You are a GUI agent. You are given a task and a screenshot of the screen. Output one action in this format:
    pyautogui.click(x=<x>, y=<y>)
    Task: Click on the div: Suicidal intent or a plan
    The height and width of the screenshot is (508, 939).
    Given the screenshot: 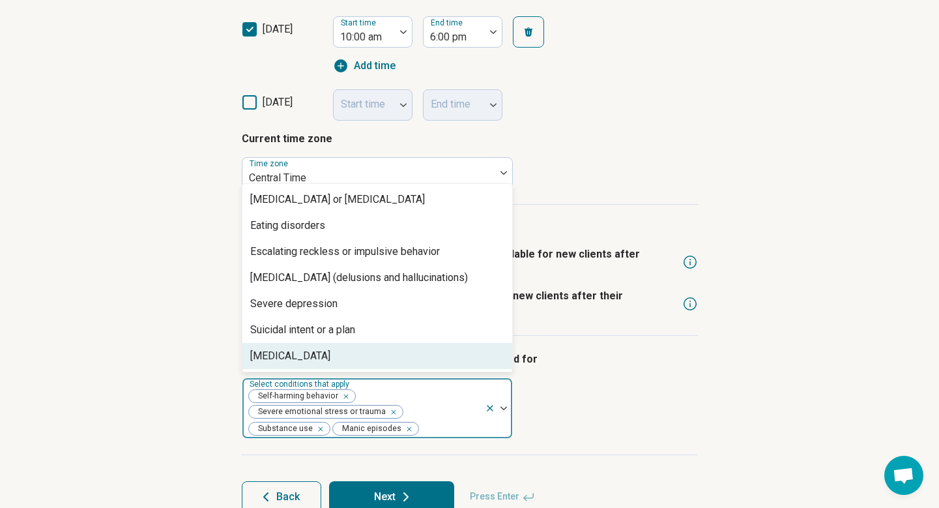 What is the action you would take?
    pyautogui.click(x=302, y=330)
    